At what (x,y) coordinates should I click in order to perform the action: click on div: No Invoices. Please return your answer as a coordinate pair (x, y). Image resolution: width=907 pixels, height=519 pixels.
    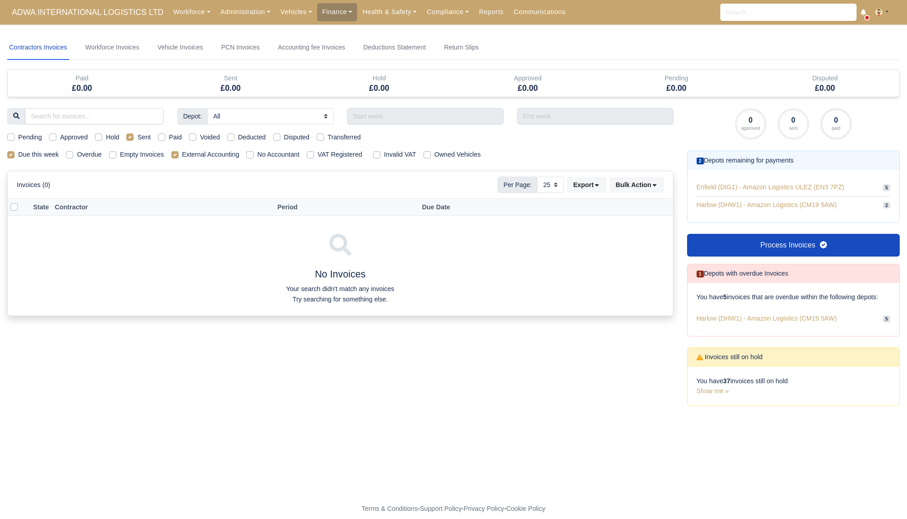
    Looking at the image, I should click on (340, 266).